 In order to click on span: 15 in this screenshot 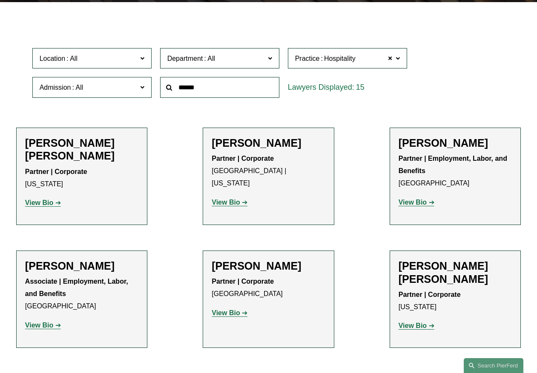, I will do `click(360, 87)`.